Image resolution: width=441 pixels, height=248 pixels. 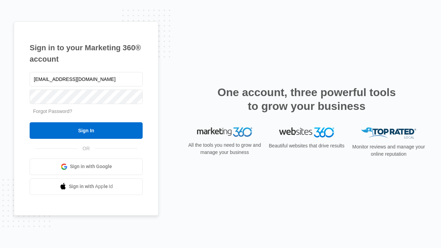 What do you see at coordinates (225, 132) in the screenshot?
I see `img: Marketing 360` at bounding box center [225, 132].